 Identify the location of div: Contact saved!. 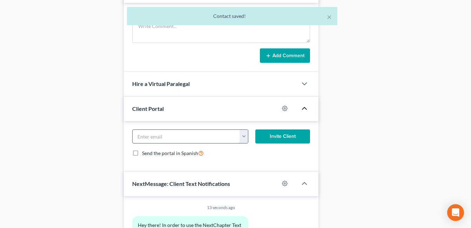
(232, 16).